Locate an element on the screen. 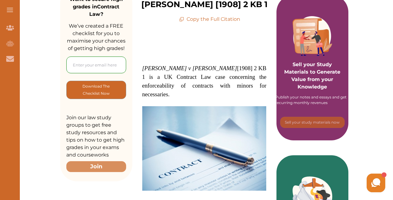 The width and height of the screenshot is (393, 200). span: We’ve created a FREE checklist for you to maximise your chances of getting high grades! is located at coordinates (96, 37).